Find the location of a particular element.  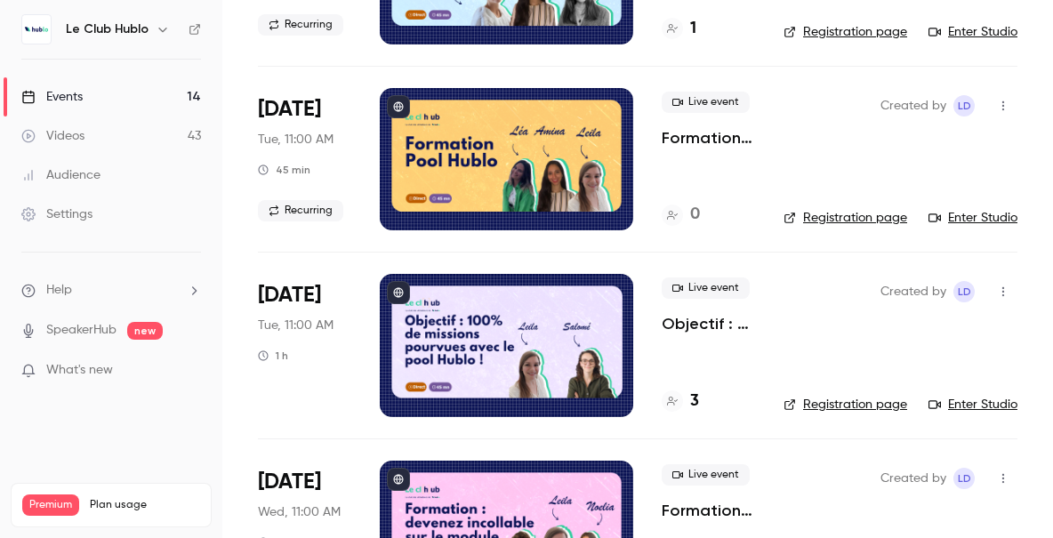

img: Le Club Hublo is located at coordinates (36, 29).